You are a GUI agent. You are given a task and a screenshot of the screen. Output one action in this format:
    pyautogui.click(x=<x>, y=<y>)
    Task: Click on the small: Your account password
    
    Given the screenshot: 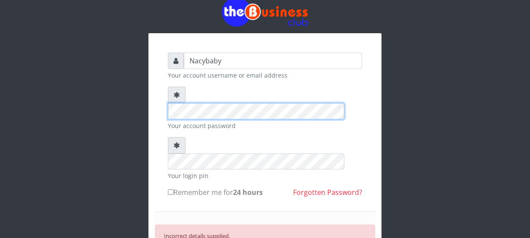 What is the action you would take?
    pyautogui.click(x=265, y=126)
    